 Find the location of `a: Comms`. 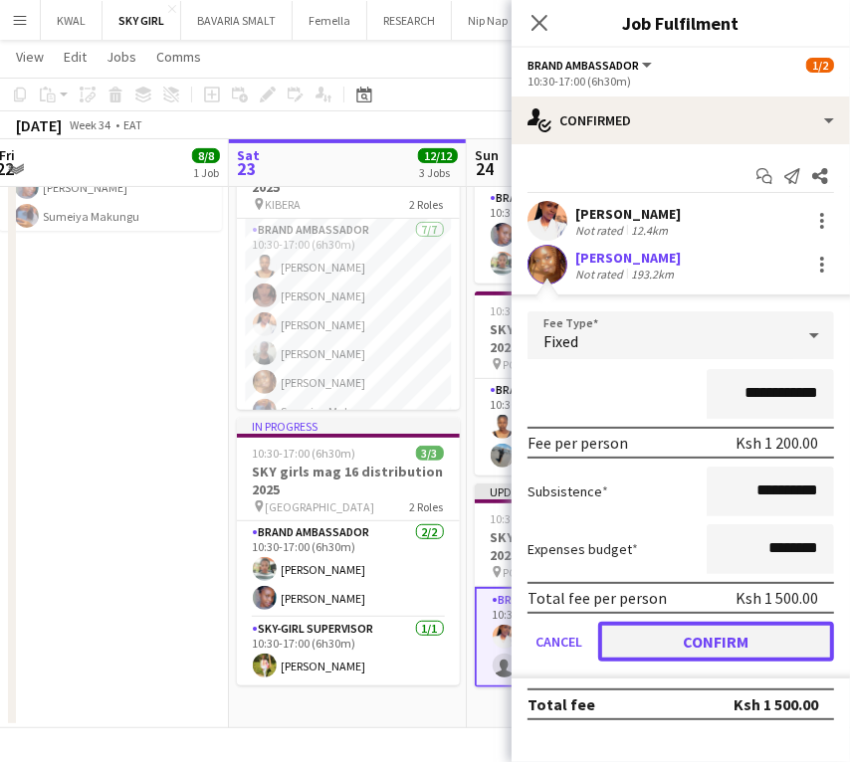

a: Comms is located at coordinates (178, 57).